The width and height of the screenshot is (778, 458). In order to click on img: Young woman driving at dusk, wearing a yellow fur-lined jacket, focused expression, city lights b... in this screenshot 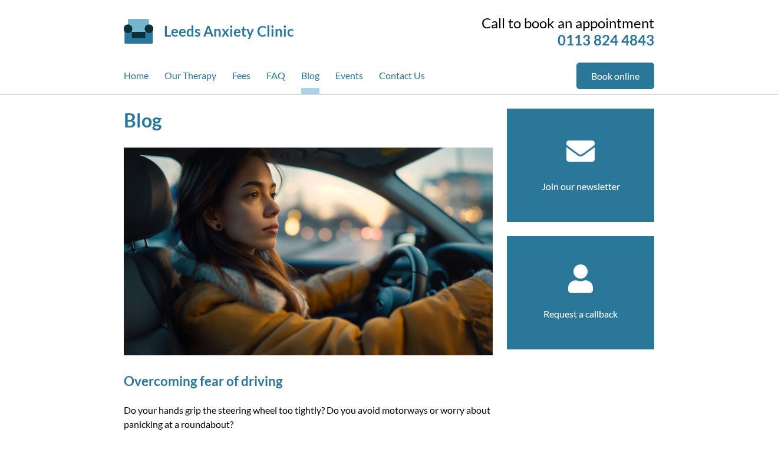, I will do `click(308, 251)`.